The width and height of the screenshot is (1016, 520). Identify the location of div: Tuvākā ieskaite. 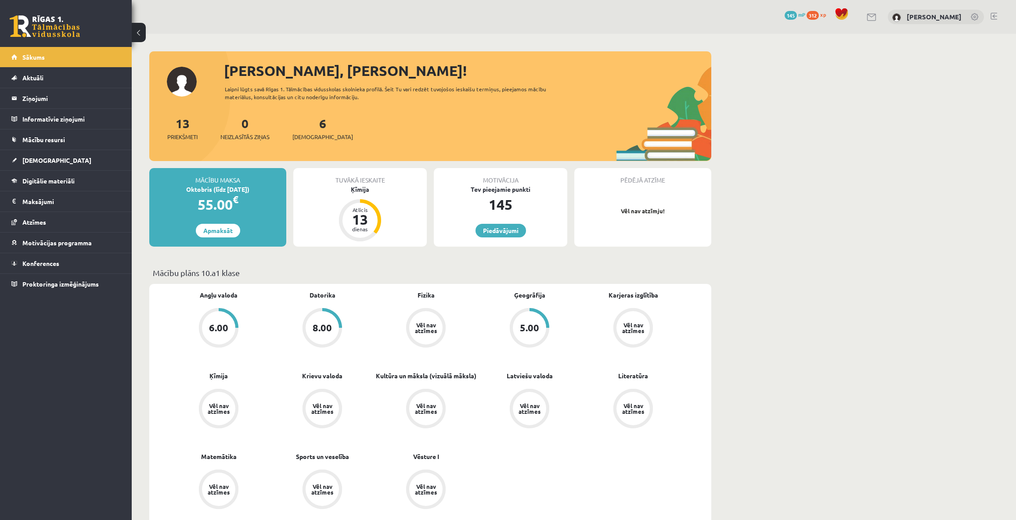
(360, 176).